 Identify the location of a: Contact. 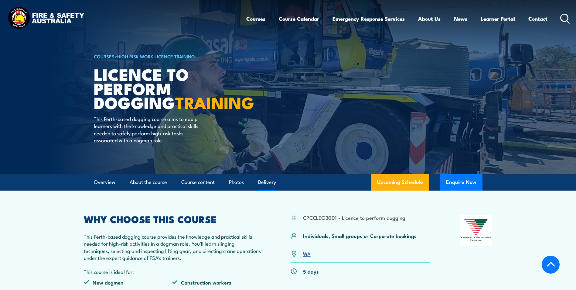
(538, 19).